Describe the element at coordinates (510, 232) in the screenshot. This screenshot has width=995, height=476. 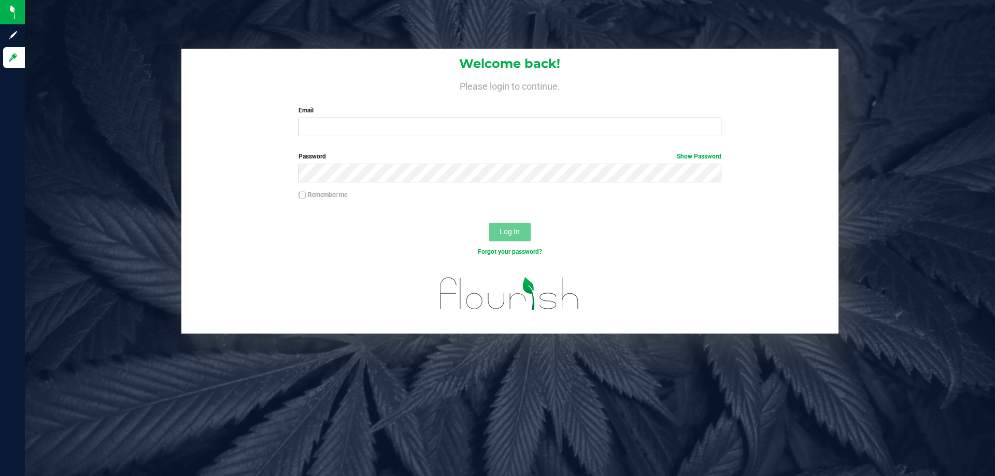
I see `button: Log In` at that location.